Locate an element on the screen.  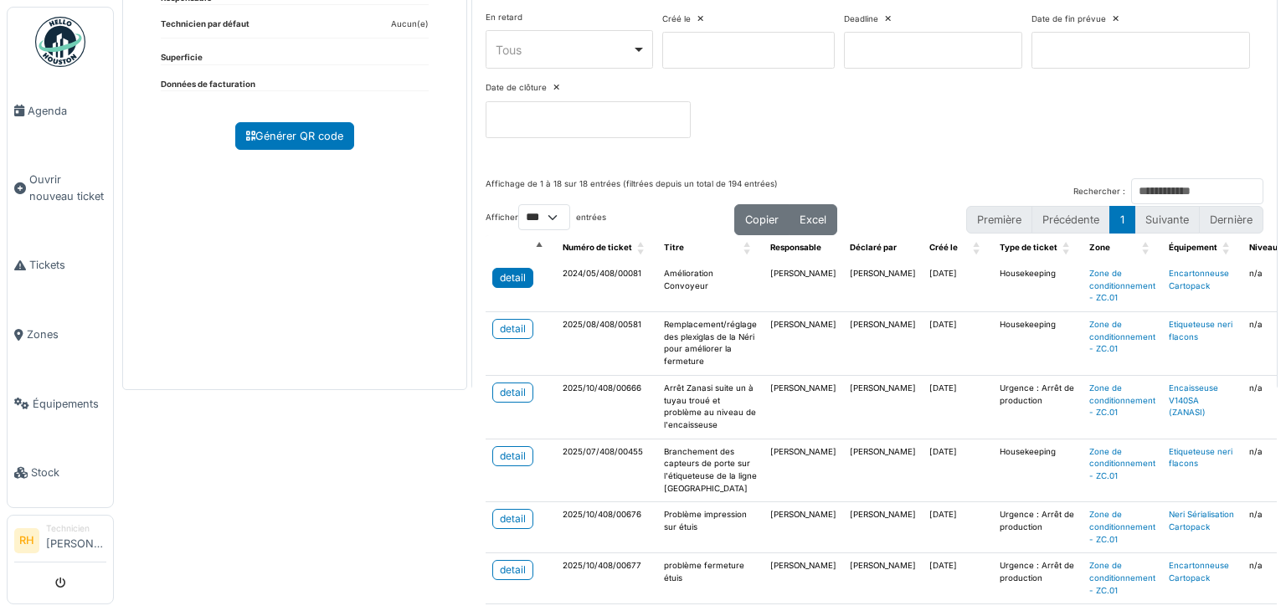
td: 2024/05/408/00081 is located at coordinates (606, 286).